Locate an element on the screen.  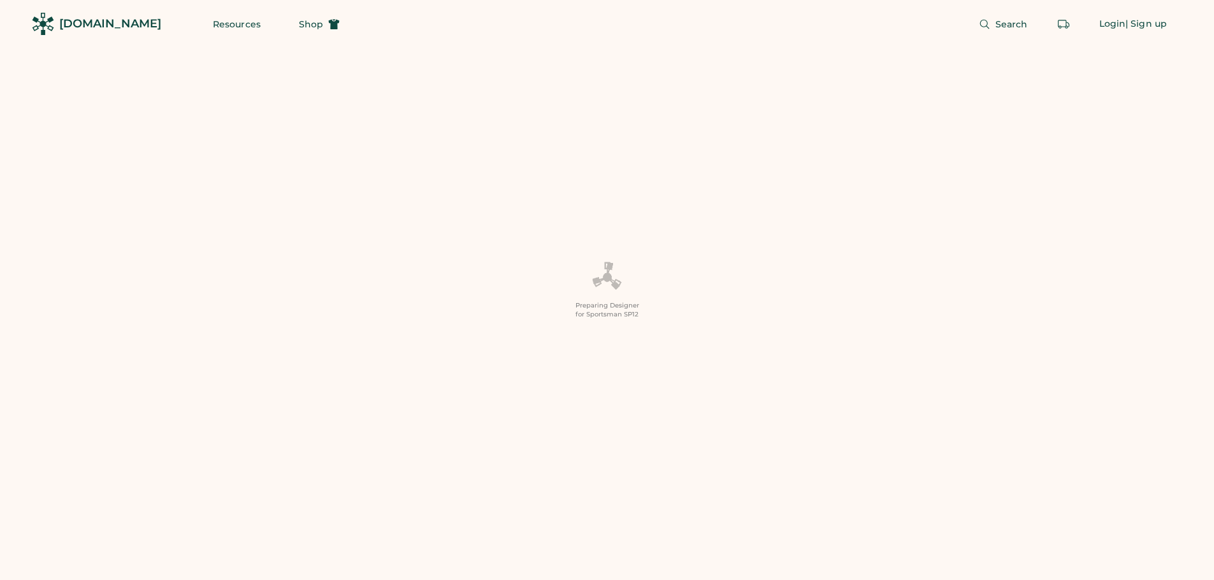
span: Search is located at coordinates (1011, 24).